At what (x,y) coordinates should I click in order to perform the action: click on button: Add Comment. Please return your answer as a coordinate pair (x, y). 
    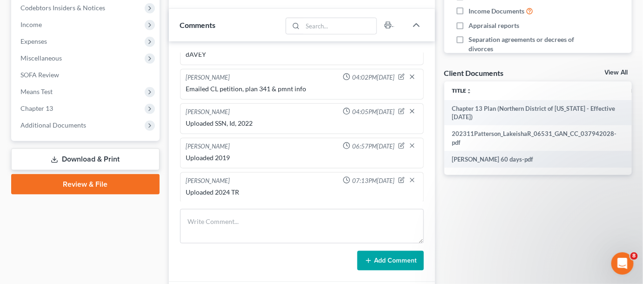
    Looking at the image, I should click on (390, 260).